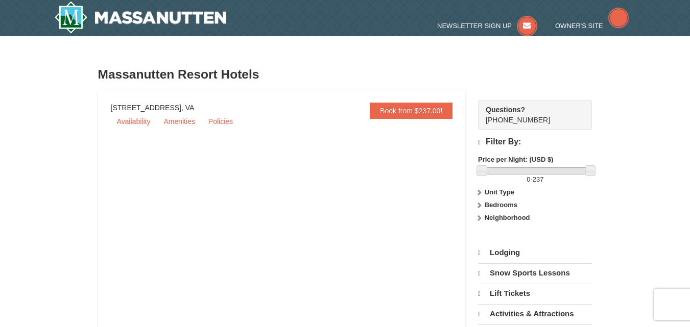 This screenshot has width=690, height=327. Describe the element at coordinates (221, 122) in the screenshot. I see `a: Policies` at that location.